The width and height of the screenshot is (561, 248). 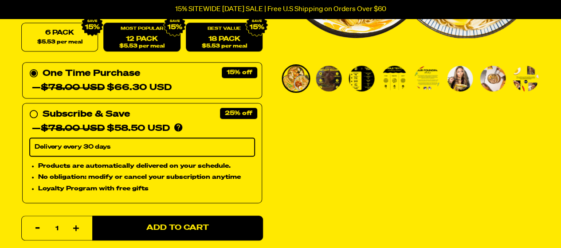 I want to click on label: 6 Pack, so click(x=59, y=37).